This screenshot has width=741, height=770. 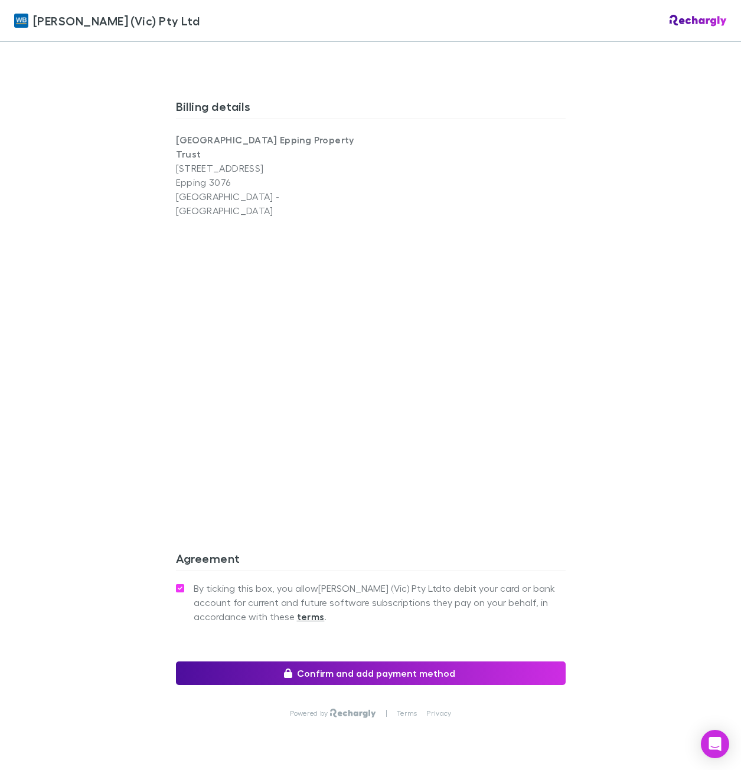 I want to click on p: Epping 3076, so click(x=273, y=182).